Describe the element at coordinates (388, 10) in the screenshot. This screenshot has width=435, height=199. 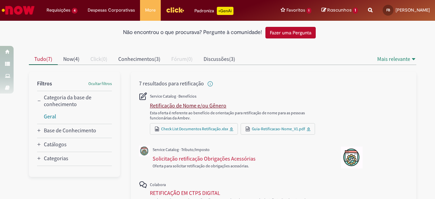
I see `span: FB` at that location.